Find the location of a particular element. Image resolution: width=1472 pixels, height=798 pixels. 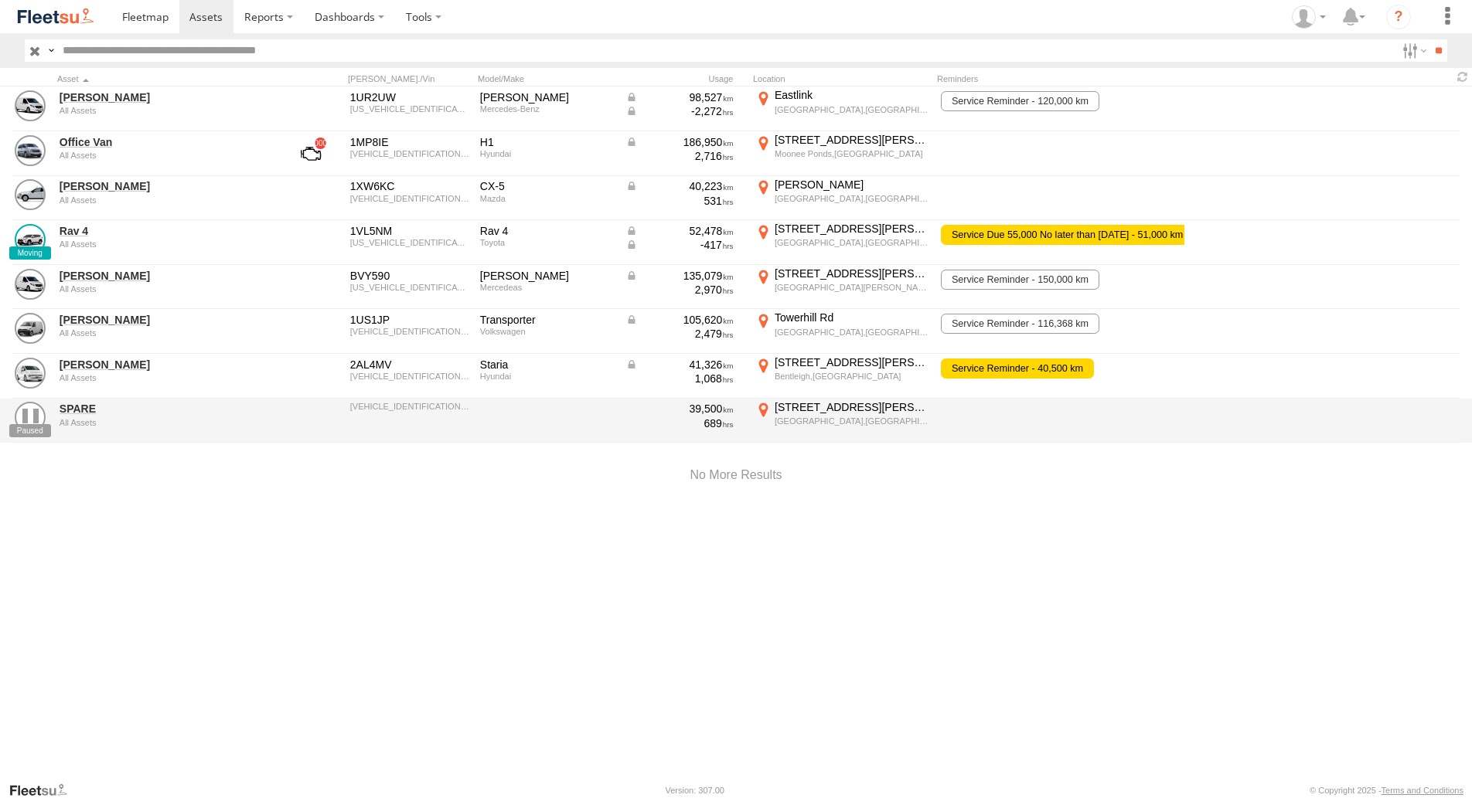

div: Eastlink is located at coordinates (851, 95).